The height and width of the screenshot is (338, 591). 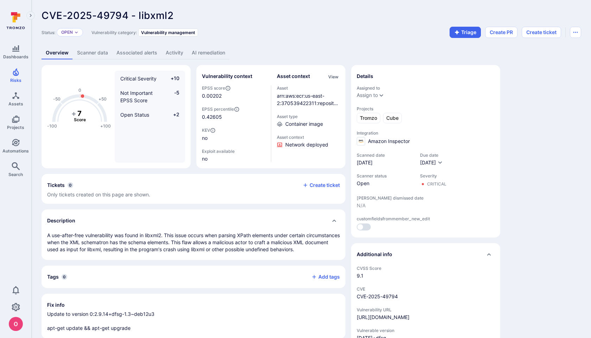 What do you see at coordinates (333, 76) in the screenshot?
I see `div: Click to view all asset context details` at bounding box center [333, 76].